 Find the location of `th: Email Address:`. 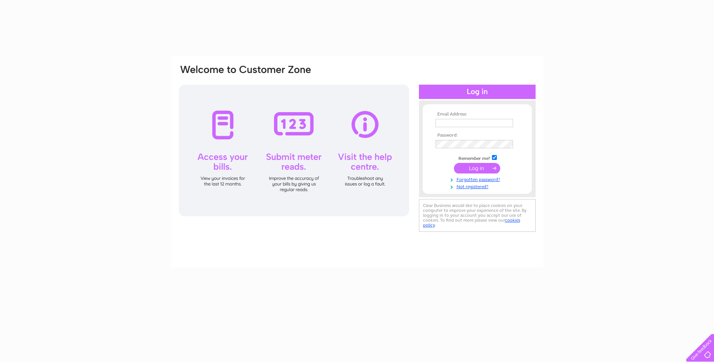

th: Email Address: is located at coordinates (477, 114).